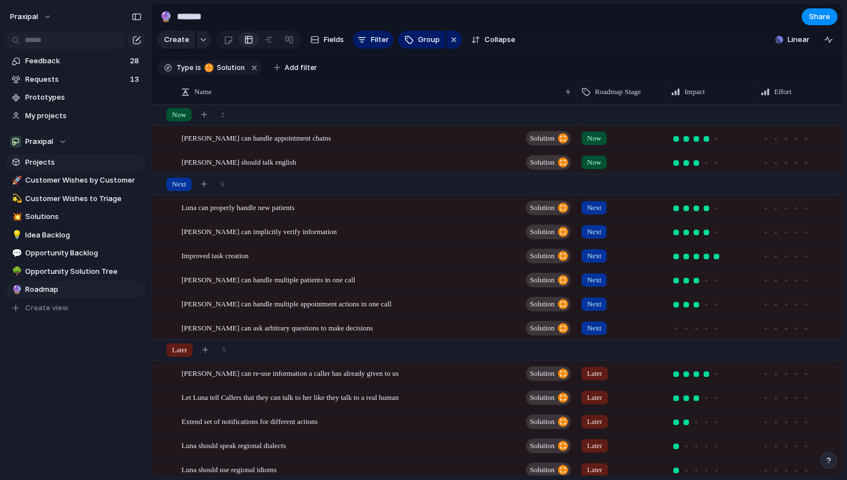 This screenshot has height=480, width=847. I want to click on span: Luna should use regional idioms, so click(229, 469).